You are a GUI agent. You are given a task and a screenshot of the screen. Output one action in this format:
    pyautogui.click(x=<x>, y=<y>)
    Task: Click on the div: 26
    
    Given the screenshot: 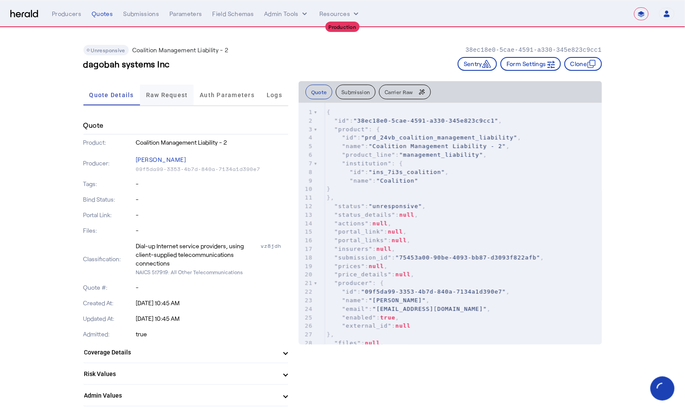 What is the action you would take?
    pyautogui.click(x=306, y=326)
    